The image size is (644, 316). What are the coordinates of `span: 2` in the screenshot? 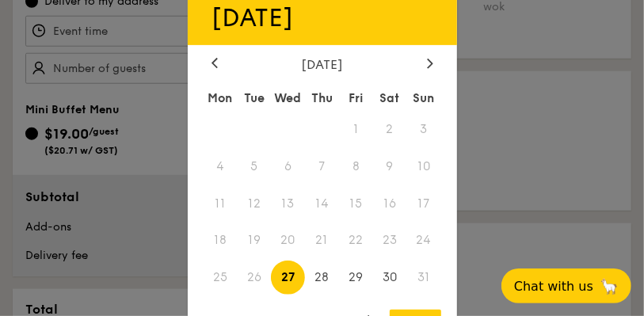 It's located at (390, 128).